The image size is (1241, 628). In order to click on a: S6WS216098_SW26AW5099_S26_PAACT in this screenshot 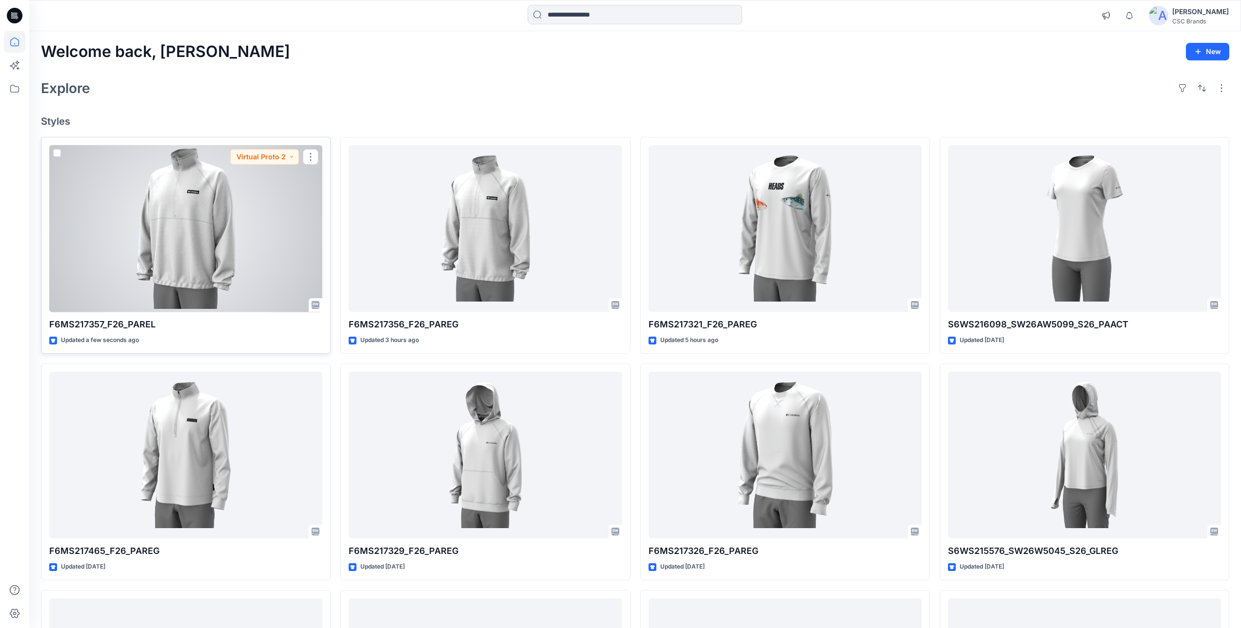, I will do `click(1084, 229)`.